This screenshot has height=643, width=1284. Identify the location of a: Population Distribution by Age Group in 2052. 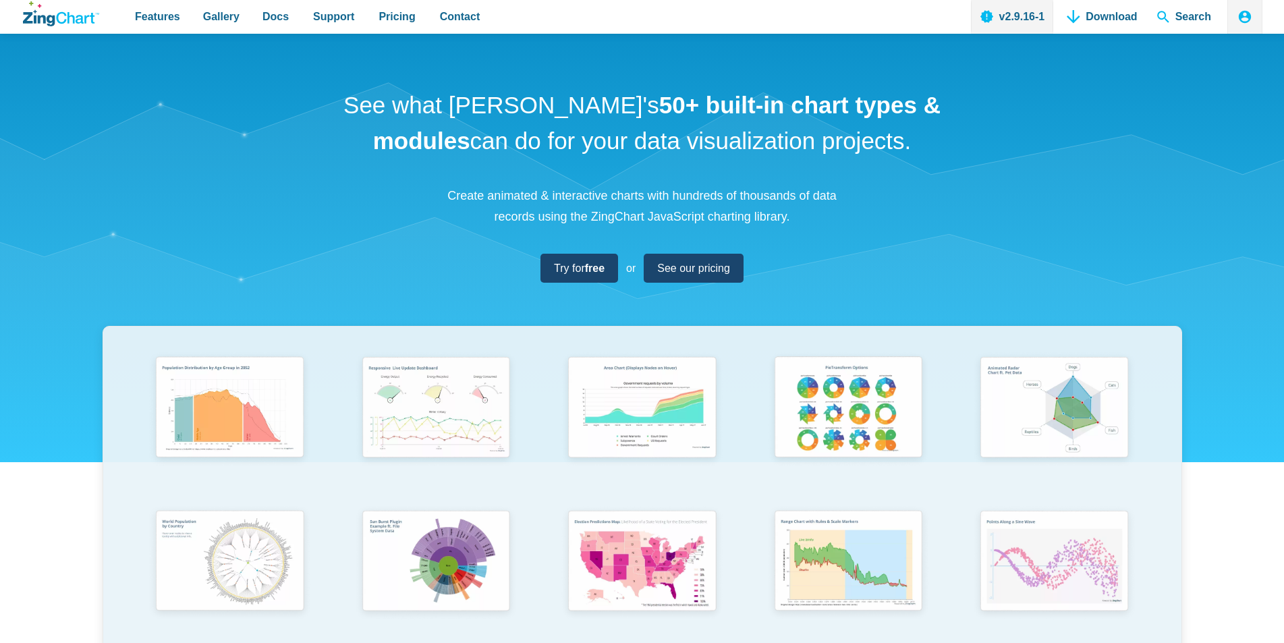
(230, 426).